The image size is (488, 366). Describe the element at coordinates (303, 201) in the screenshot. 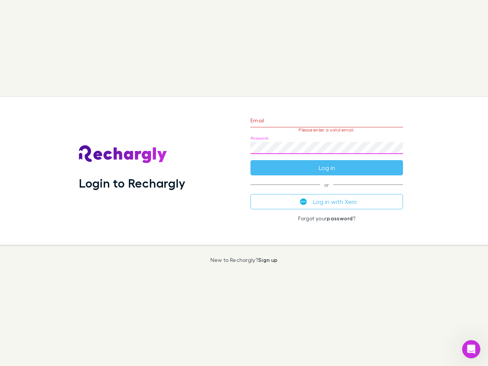

I see `img: Xero's logo` at that location.